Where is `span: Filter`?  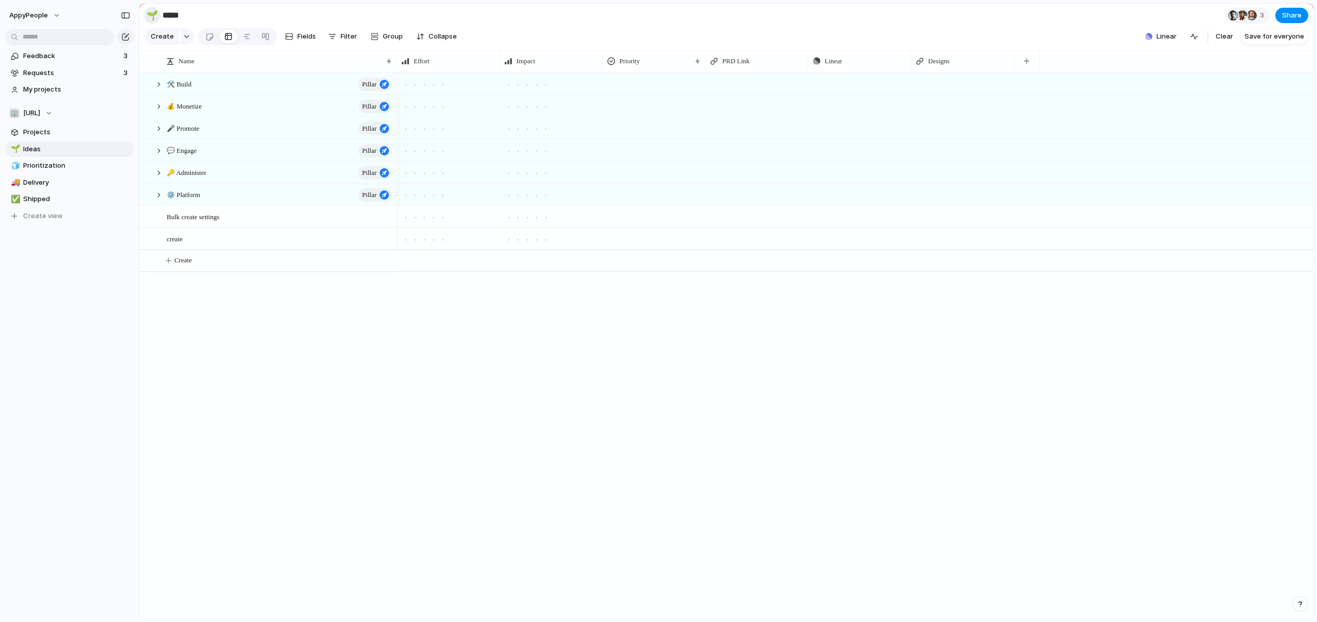 span: Filter is located at coordinates (349, 37).